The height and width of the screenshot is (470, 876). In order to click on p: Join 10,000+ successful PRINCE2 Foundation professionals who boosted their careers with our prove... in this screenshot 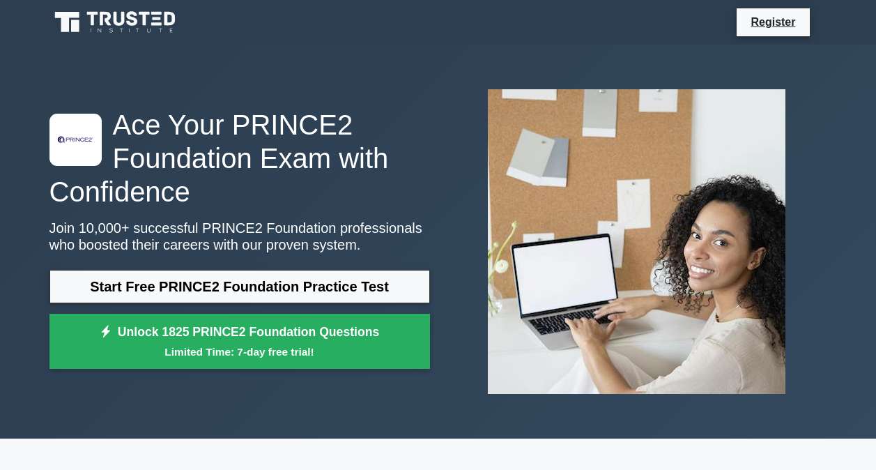, I will do `click(240, 236)`.